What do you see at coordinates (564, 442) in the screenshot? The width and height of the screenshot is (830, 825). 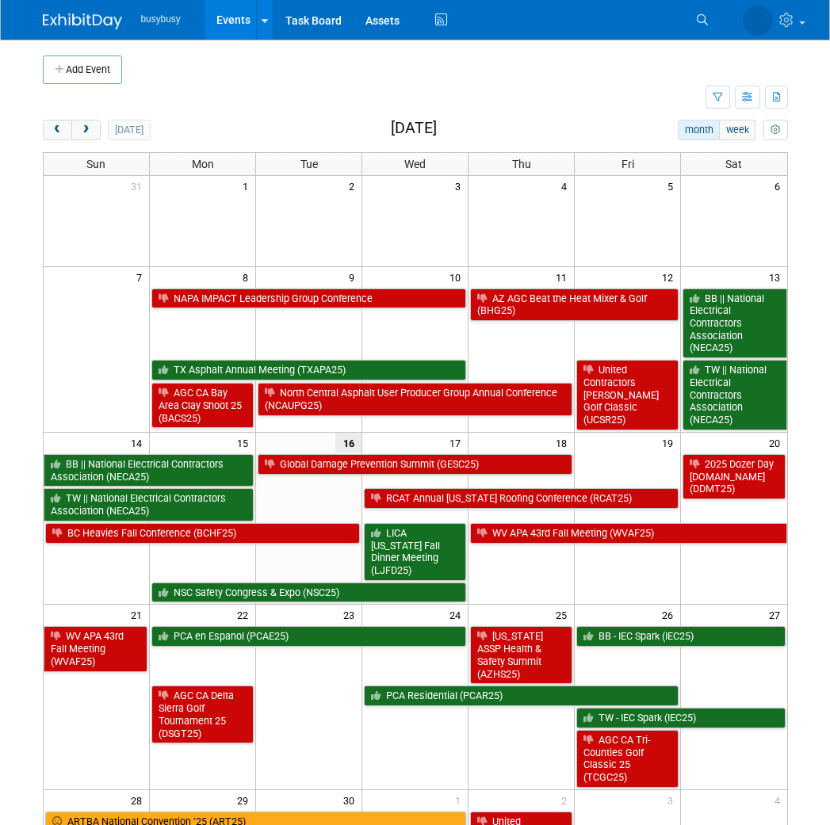 I see `span: 18` at bounding box center [564, 442].